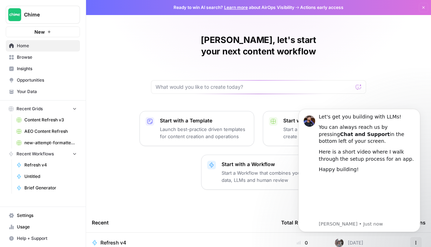  I want to click on button: Help + Support, so click(43, 239).